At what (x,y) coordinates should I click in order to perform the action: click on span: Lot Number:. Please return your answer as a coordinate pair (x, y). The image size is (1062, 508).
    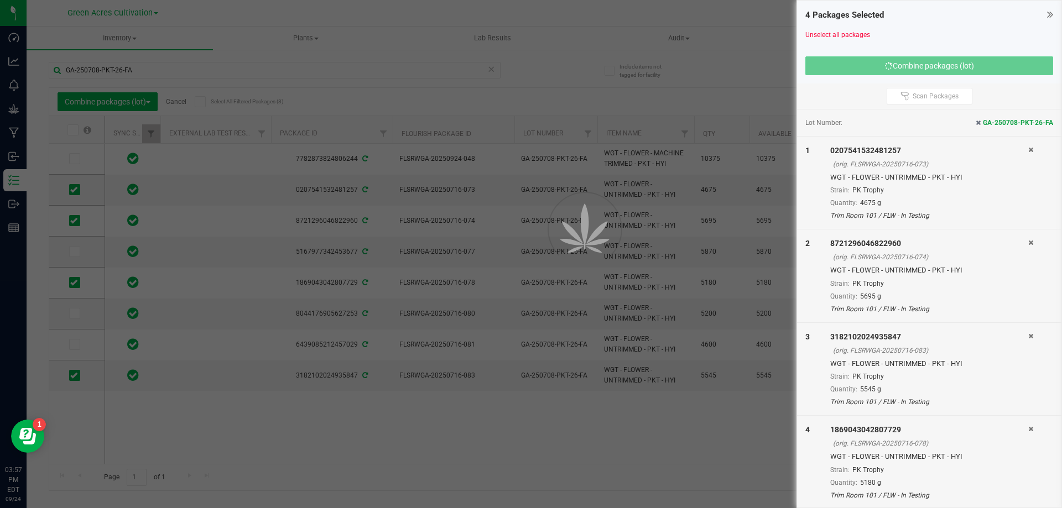
    Looking at the image, I should click on (824, 123).